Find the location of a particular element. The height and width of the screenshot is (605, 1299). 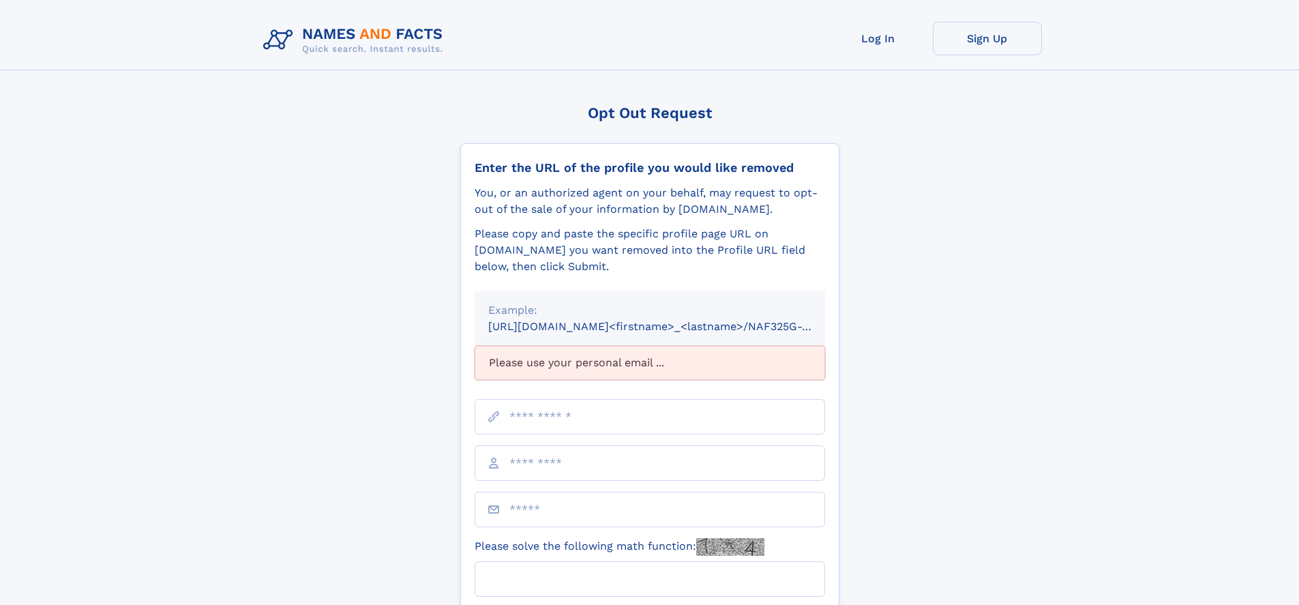

div: Please use your personal email ... is located at coordinates (650, 363).